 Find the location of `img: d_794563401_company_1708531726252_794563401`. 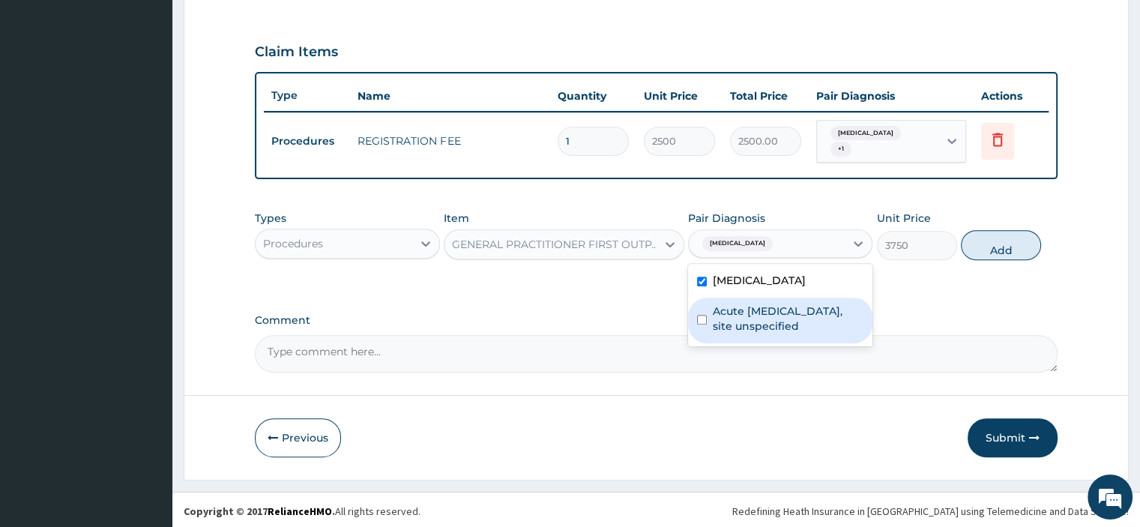

img: d_794563401_company_1708531726252_794563401 is located at coordinates (44, 94).